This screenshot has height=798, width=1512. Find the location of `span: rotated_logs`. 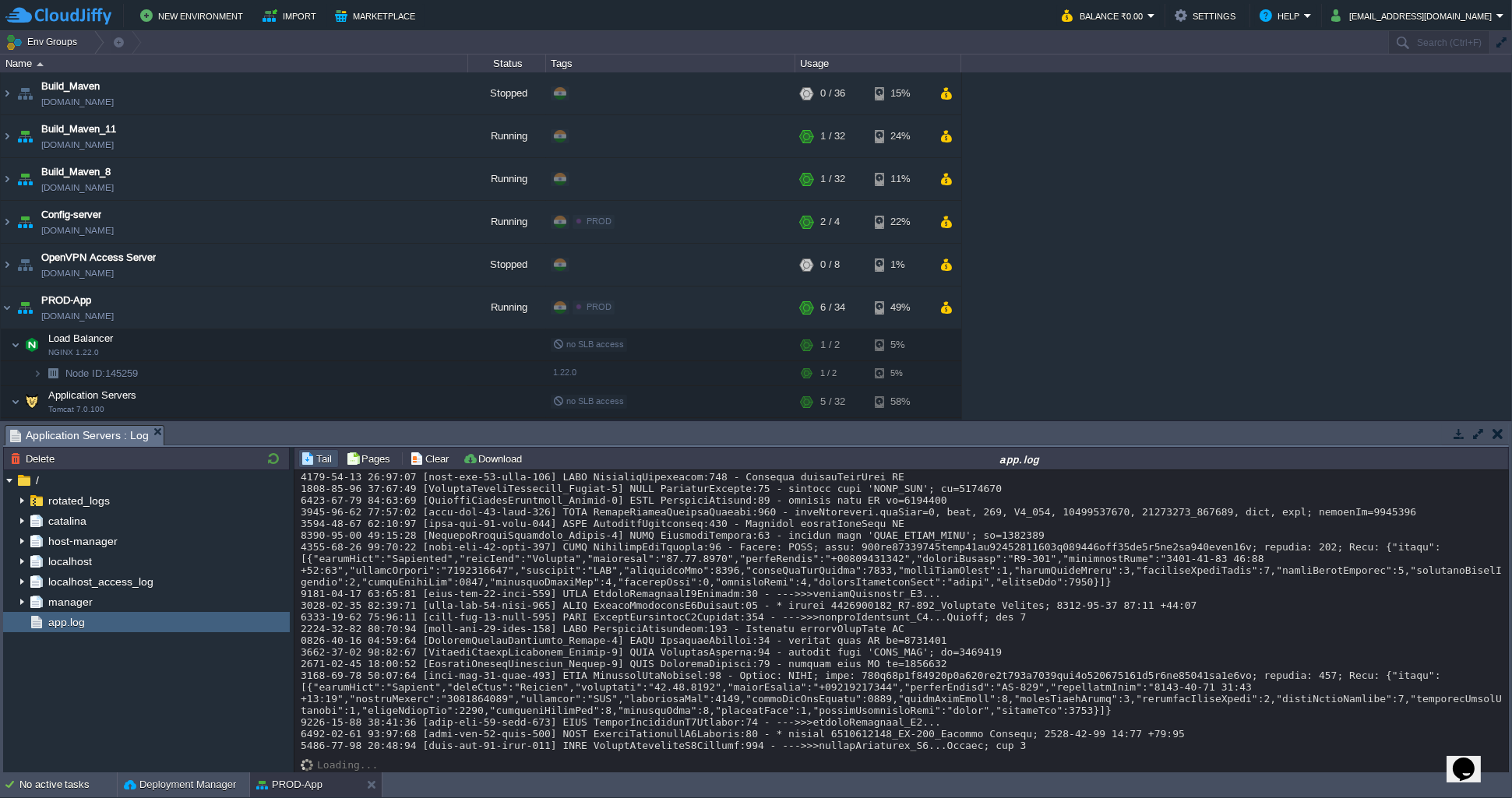

span: rotated_logs is located at coordinates (79, 500).